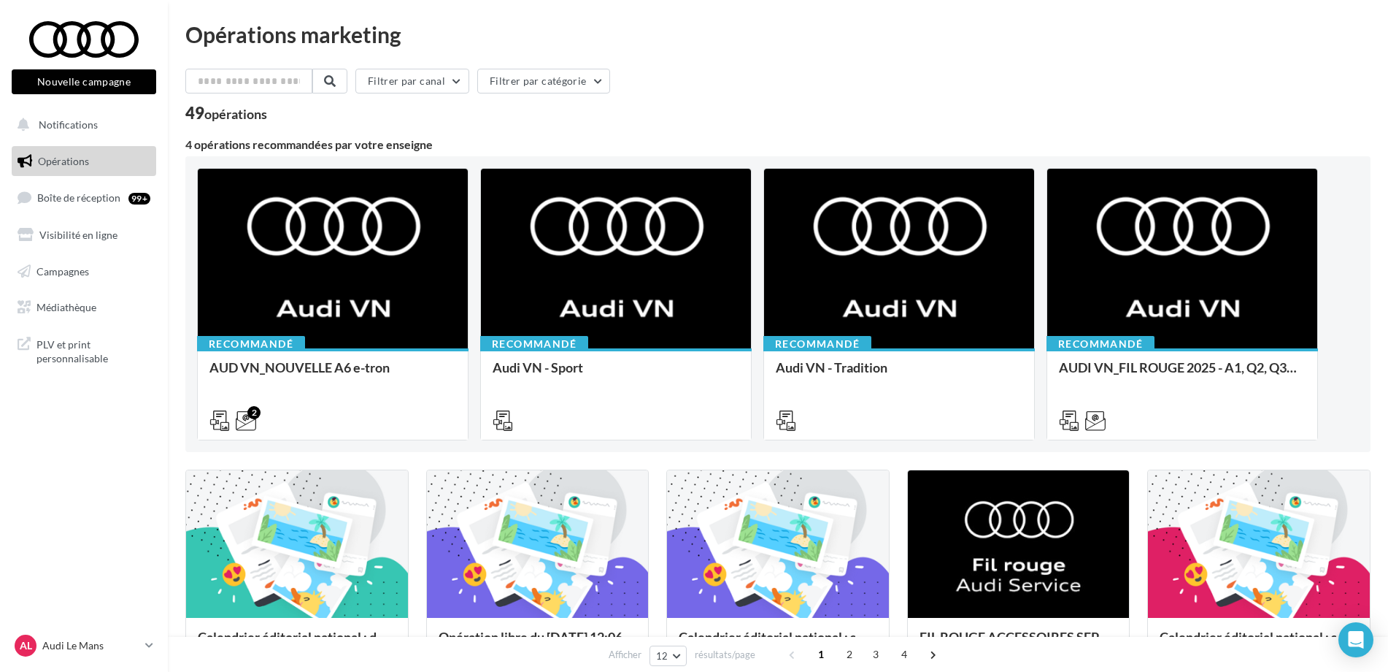 This screenshot has height=672, width=1388. What do you see at coordinates (778, 644) in the screenshot?
I see `div: Calendrier éditorial national : semaine du 25.08 au 31.08` at bounding box center [778, 644].